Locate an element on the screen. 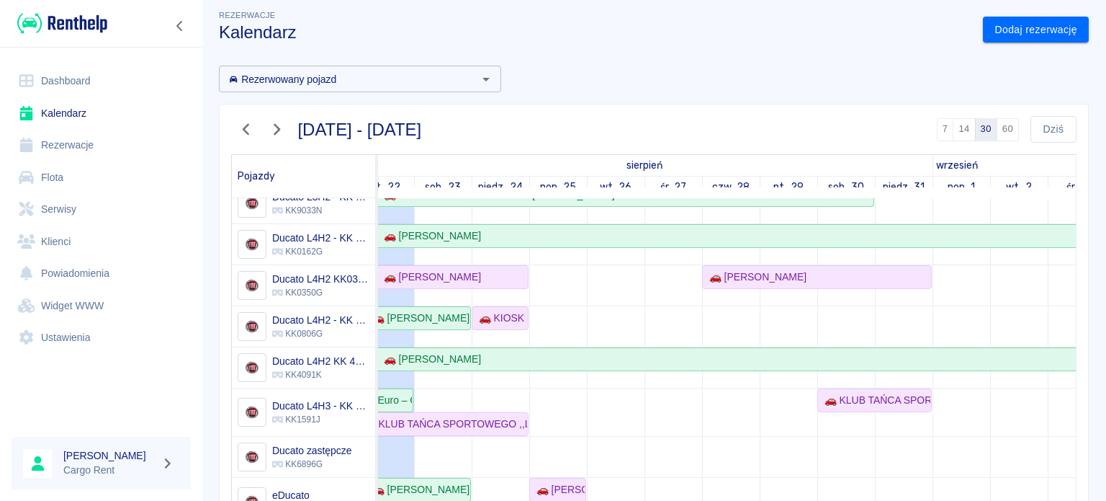 The width and height of the screenshot is (1106, 501). input: Wyszukaj i wybierz pojazdy... is located at coordinates (348, 79).